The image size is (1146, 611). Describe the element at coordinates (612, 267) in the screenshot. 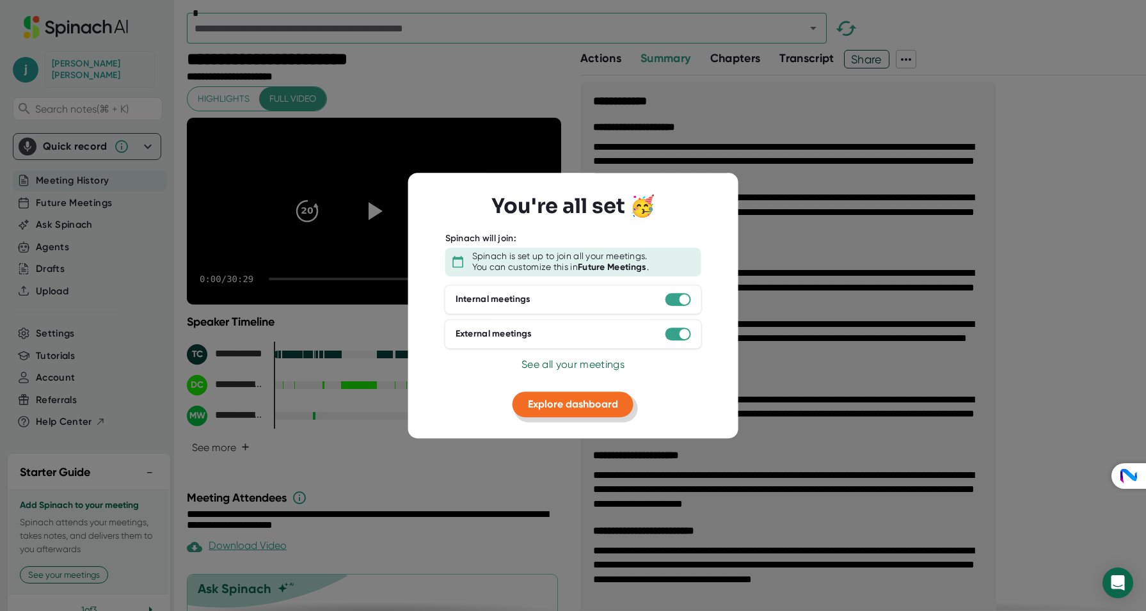

I see `b: Future Meetings` at that location.